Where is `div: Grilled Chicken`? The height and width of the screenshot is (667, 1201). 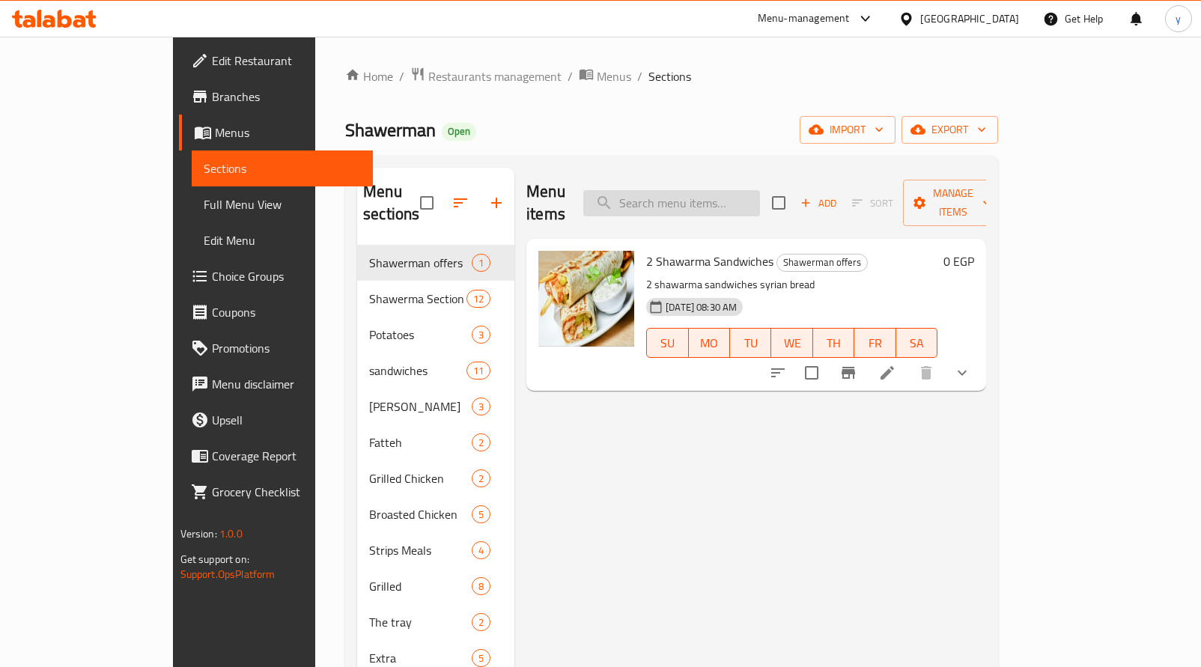
div: Grilled Chicken is located at coordinates (420, 479).